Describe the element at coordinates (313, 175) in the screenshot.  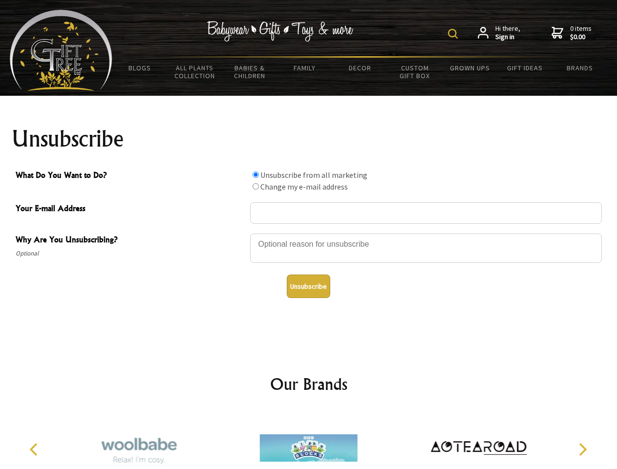
I see `label: Unsubscribe from all marketing` at that location.